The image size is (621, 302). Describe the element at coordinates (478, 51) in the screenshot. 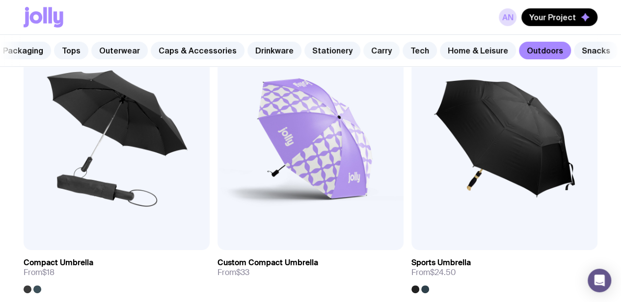

I see `a: Home & Leisure` at that location.